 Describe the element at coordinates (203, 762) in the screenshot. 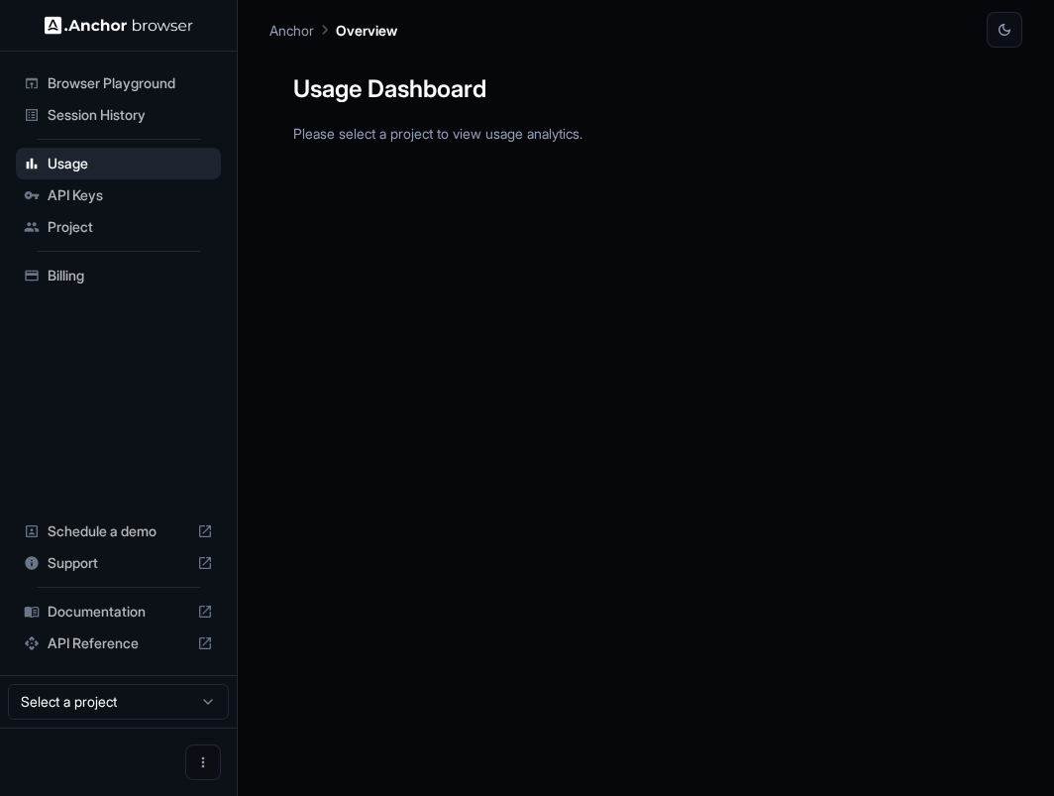

I see `button: Open menu` at that location.